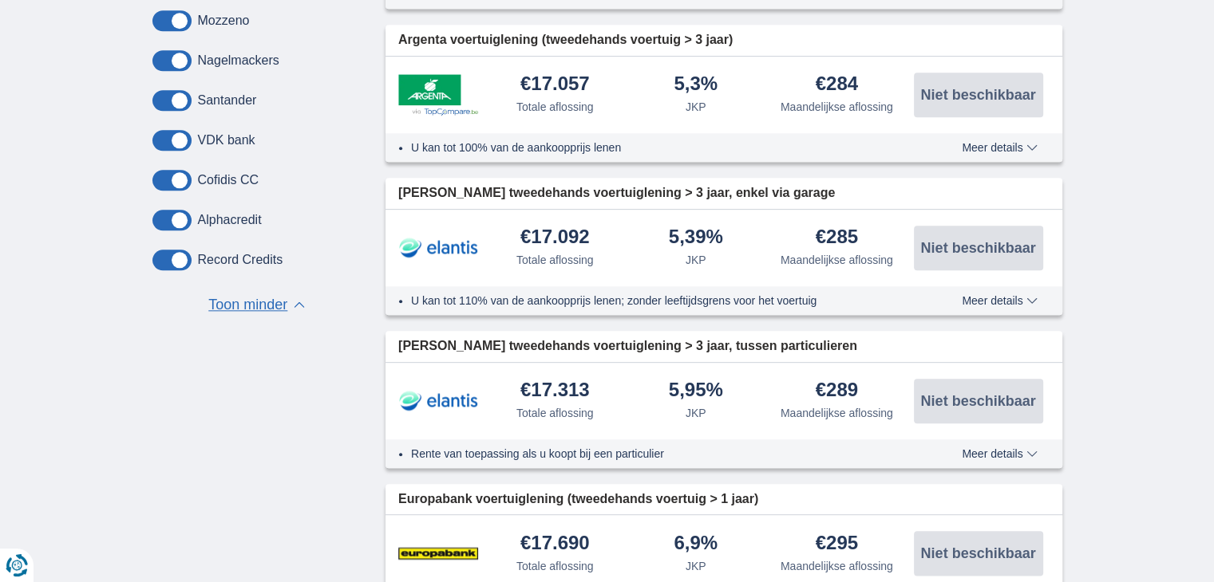 Image resolution: width=1214 pixels, height=582 pixels. I want to click on div: €17.092, so click(555, 238).